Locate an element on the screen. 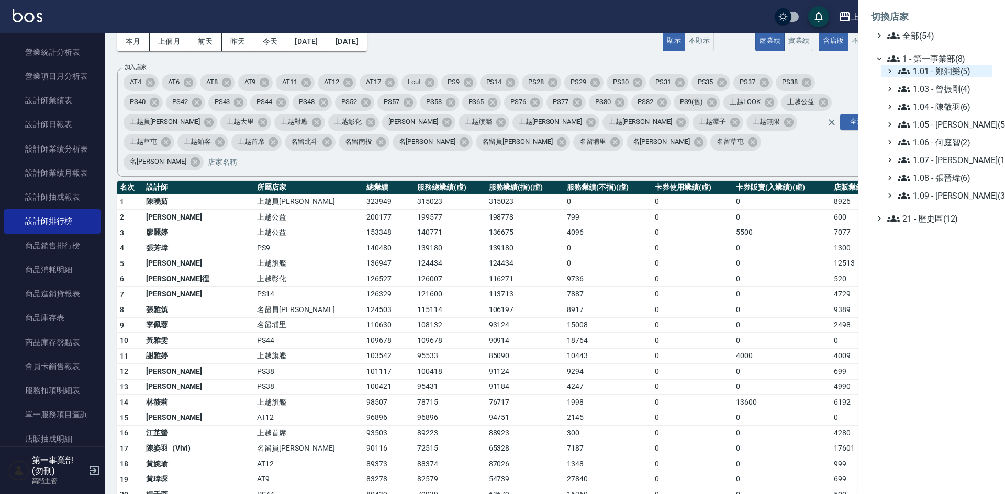 This screenshot has height=494, width=1005. span: 1.04 - 陳敬羽(6) is located at coordinates (942, 107).